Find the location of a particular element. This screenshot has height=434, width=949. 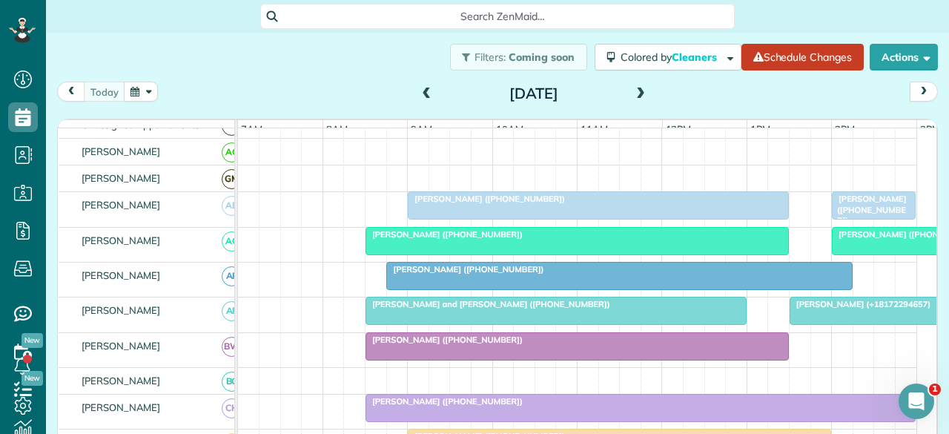

span: BW is located at coordinates (231, 346).